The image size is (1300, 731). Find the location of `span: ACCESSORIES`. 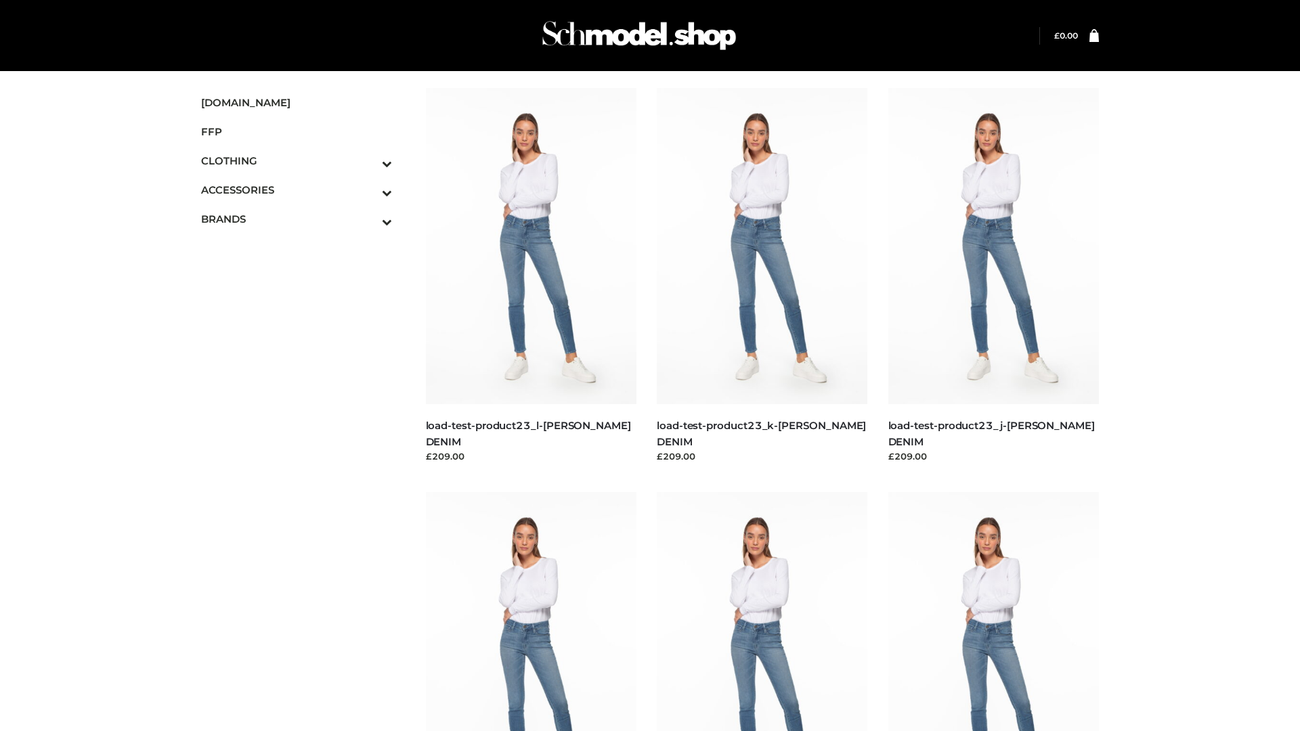

span: ACCESSORIES is located at coordinates (297, 190).